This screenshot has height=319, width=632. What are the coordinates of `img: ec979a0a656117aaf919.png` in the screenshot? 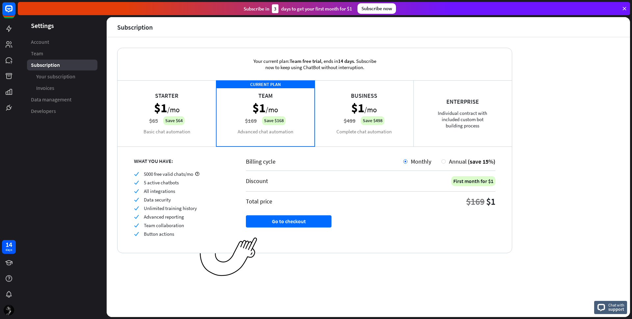 It's located at (229, 257).